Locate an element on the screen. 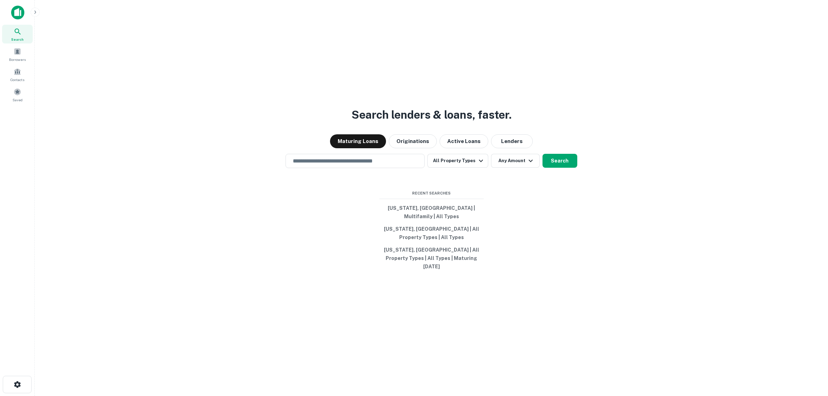  button: Search is located at coordinates (560, 161).